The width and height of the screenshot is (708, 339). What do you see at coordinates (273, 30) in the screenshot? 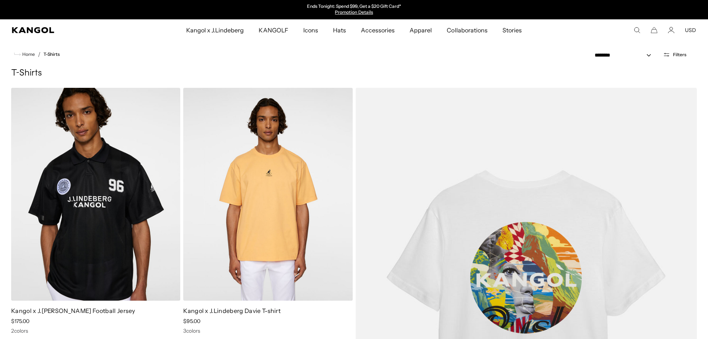
I see `a: KANGOLF` at bounding box center [273, 30].